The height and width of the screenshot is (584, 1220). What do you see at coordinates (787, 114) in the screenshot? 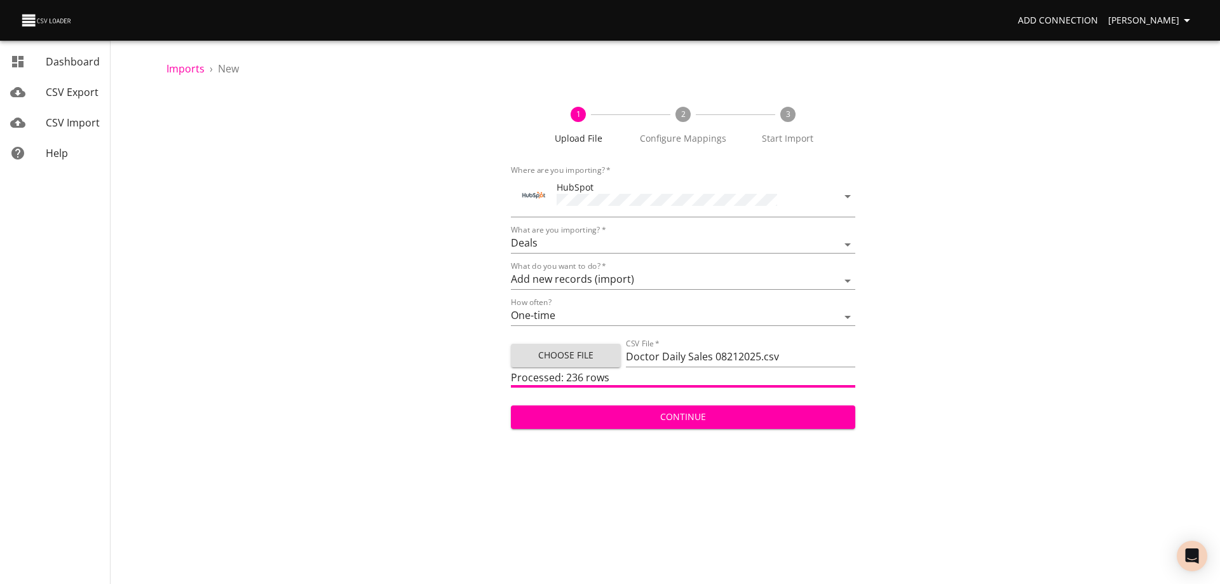
I see `text: 3` at bounding box center [787, 114].